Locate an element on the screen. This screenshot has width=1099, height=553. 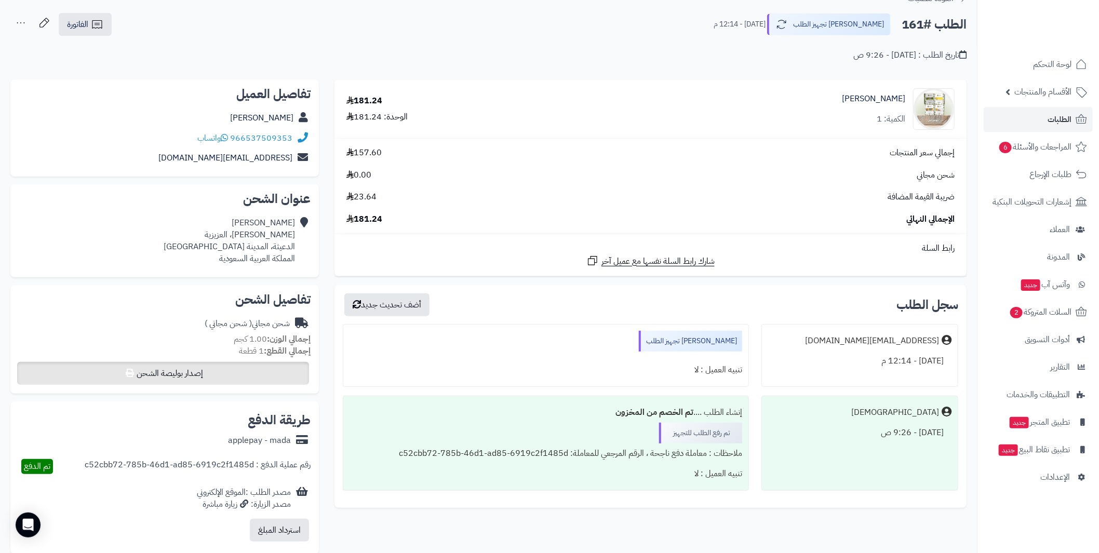
span: 157.60 is located at coordinates (364, 153).